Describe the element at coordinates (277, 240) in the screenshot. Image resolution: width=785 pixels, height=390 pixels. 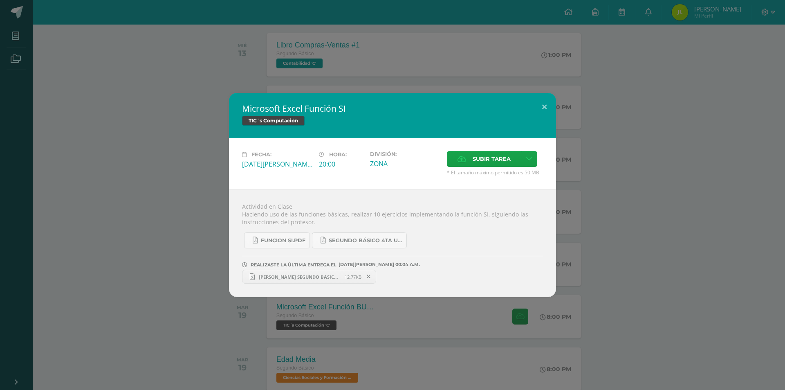
I see `a: FUNCION SI.pdf` at that location.